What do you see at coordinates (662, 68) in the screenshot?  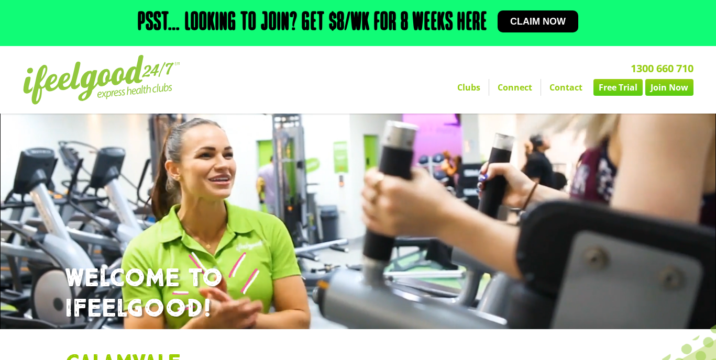 I see `a: 1300 660 710` at bounding box center [662, 68].